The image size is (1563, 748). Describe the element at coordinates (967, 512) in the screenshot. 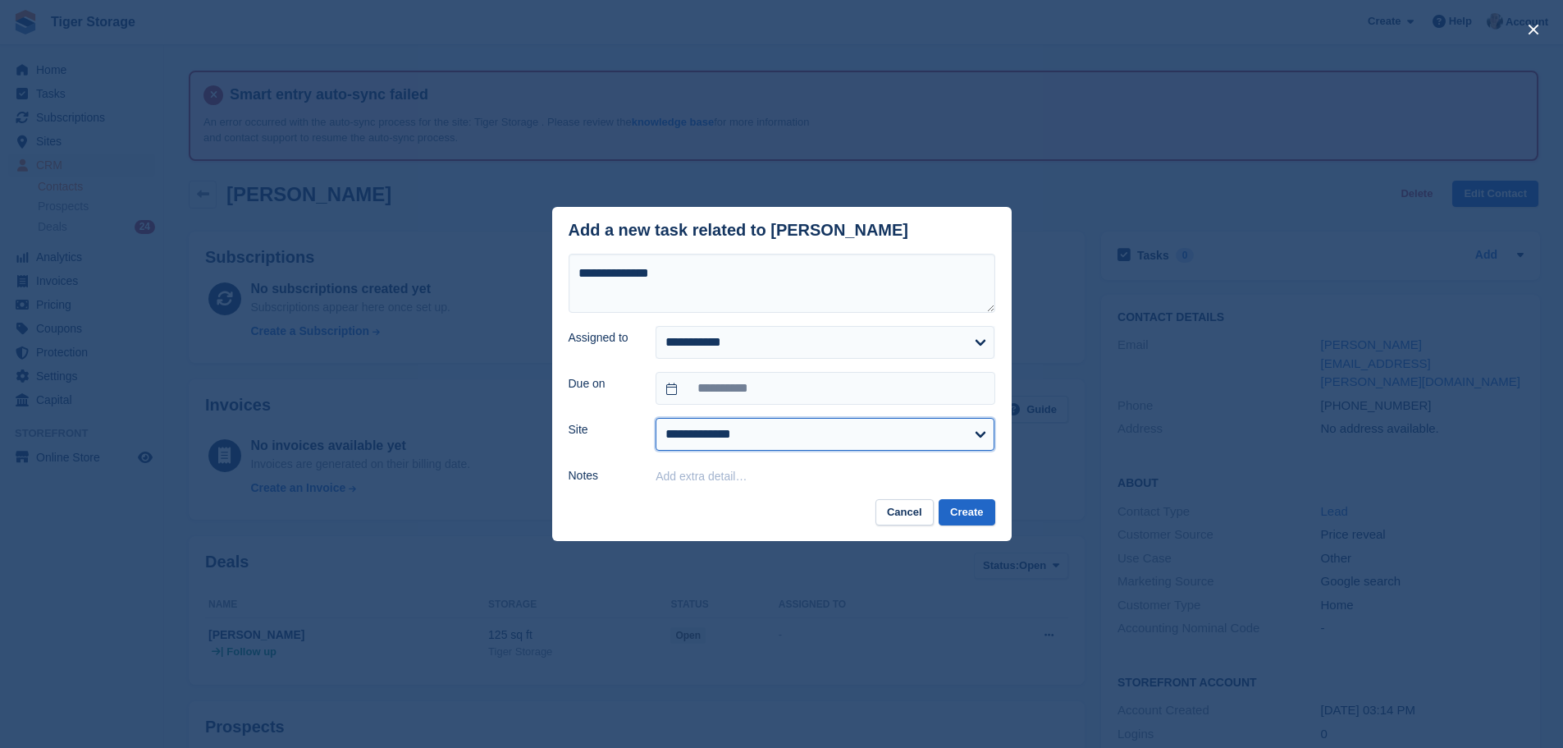

I see `button: Create` at that location.